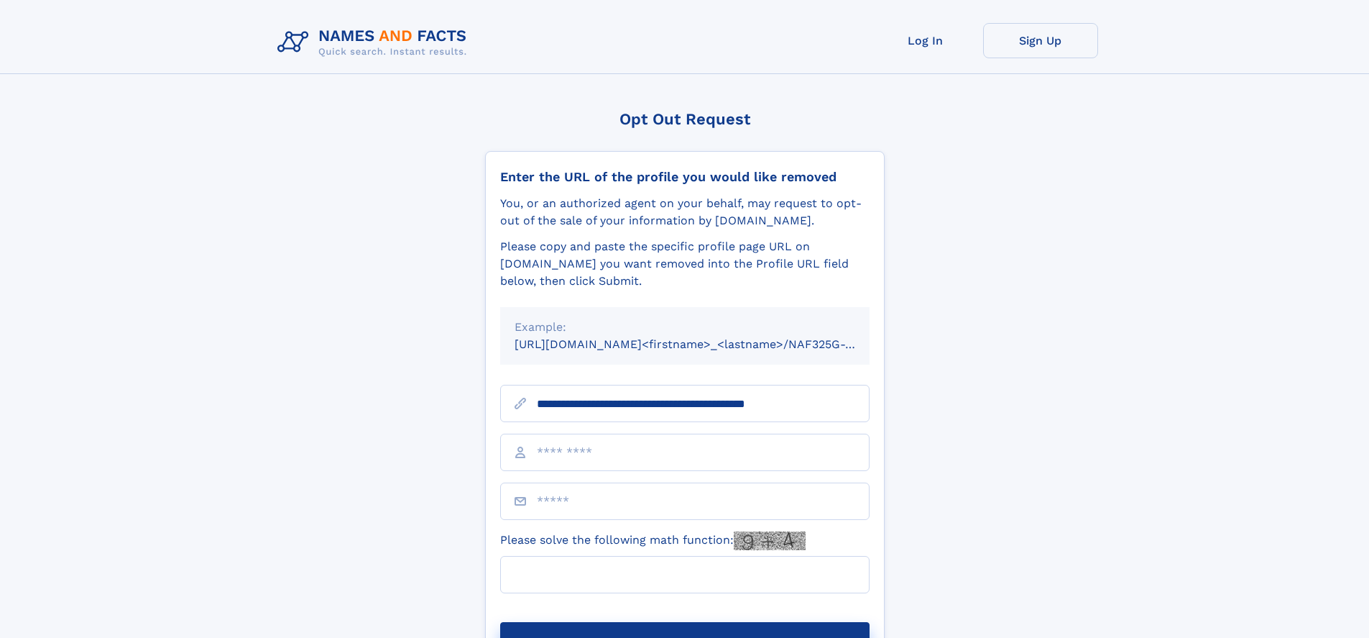 The height and width of the screenshot is (638, 1369). Describe the element at coordinates (685, 177) in the screenshot. I see `div: Enter the URL of the profile you would like removed` at that location.